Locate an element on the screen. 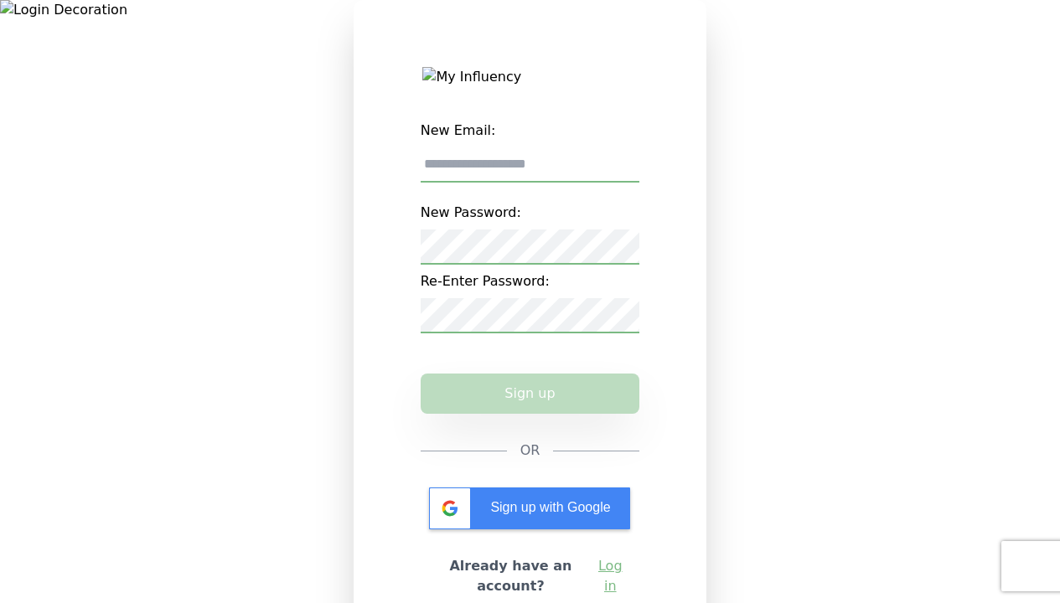 This screenshot has height=603, width=1060. a: Log in is located at coordinates (610, 577).